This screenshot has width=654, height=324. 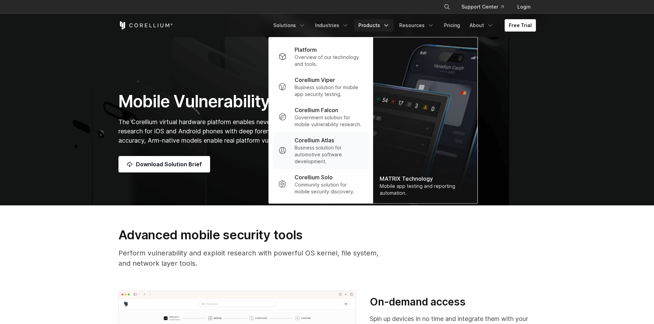 What do you see at coordinates (320, 151) in the screenshot?
I see `a: Corellium Atlas Business solution for automotive software development.` at bounding box center [320, 151].